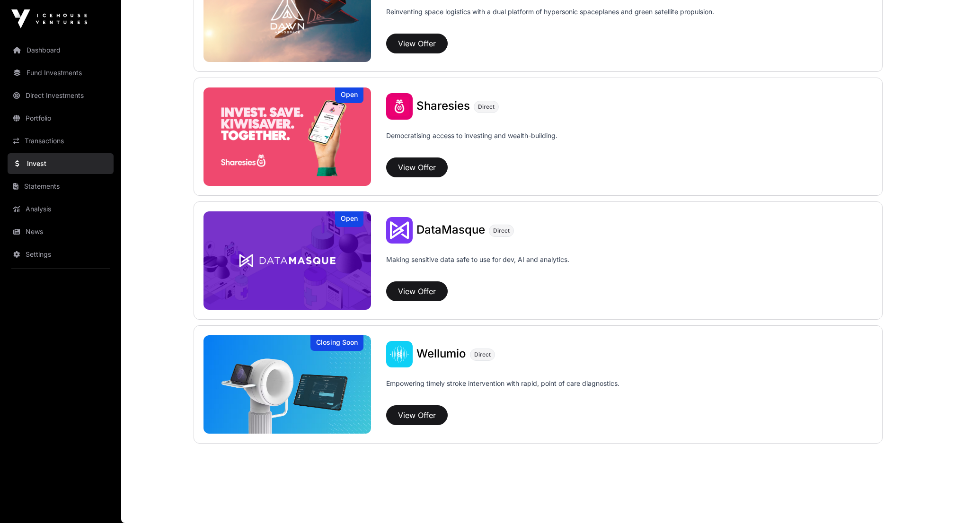 The width and height of the screenshot is (955, 523). What do you see at coordinates (477, 266) in the screenshot?
I see `p: Making sensitive data safe to use for dev, AI and analytics.` at bounding box center [477, 266].